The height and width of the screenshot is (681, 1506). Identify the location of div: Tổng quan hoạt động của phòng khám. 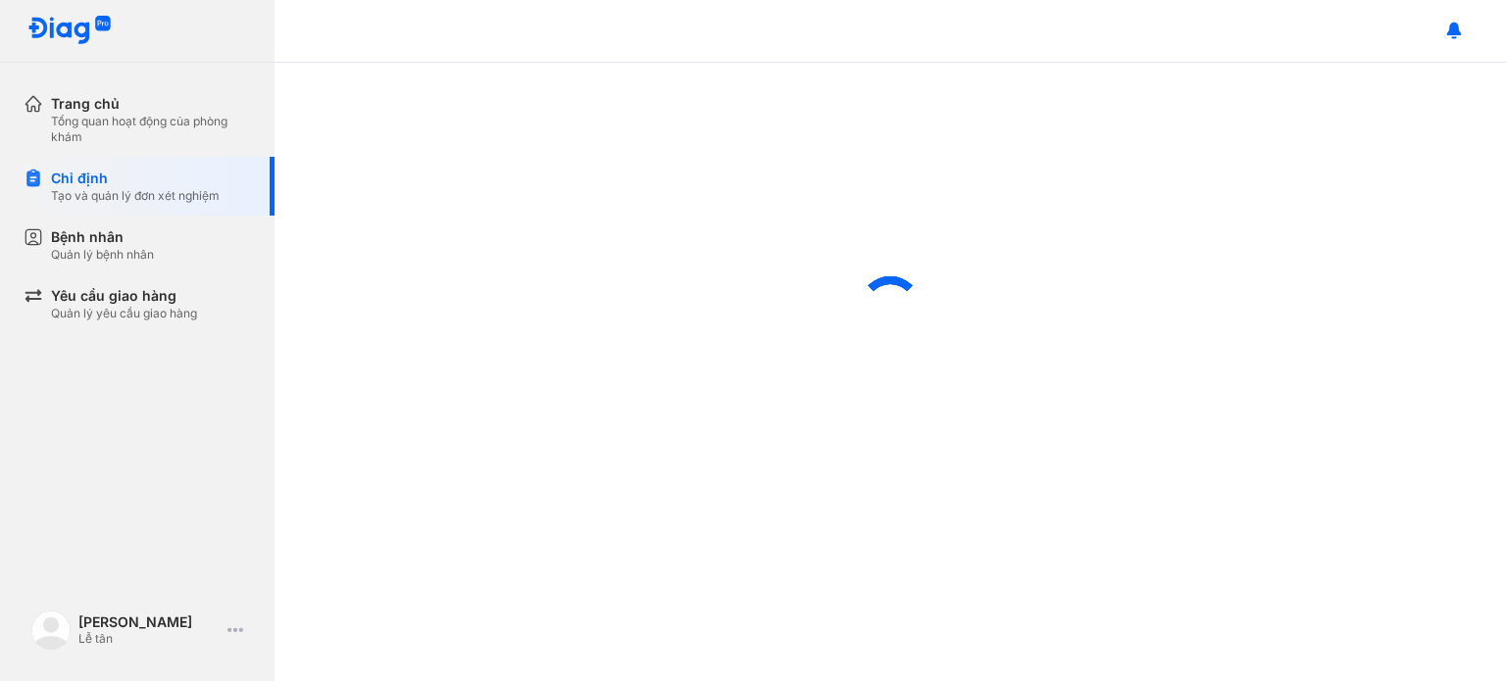
(151, 129).